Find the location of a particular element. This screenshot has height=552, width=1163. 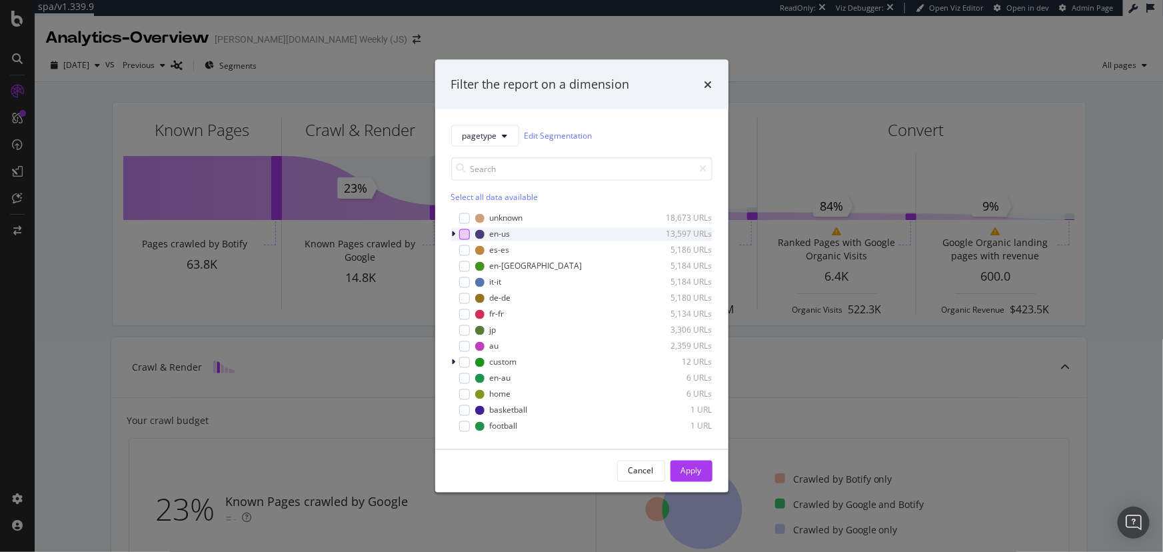

div: basketball is located at coordinates (508, 410).